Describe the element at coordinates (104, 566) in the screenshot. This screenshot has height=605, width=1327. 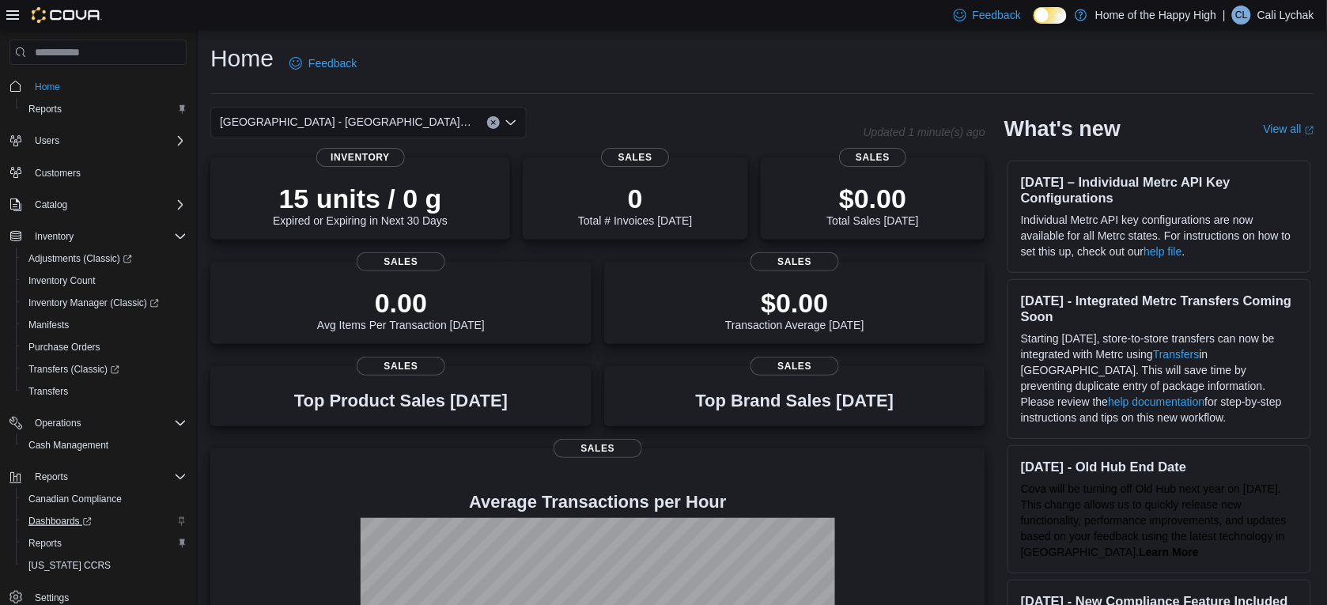
I see `span: Washington CCRS` at that location.